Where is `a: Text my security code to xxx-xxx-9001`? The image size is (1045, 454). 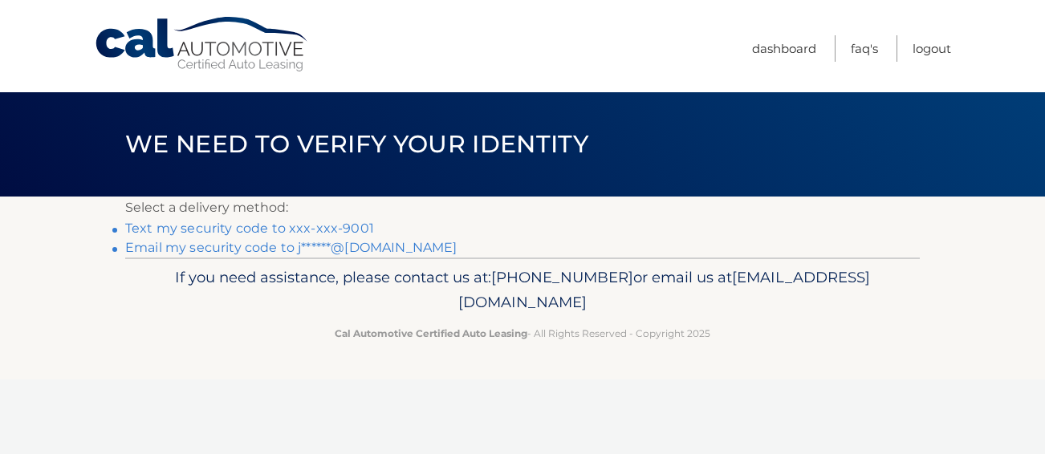 a: Text my security code to xxx-xxx-9001 is located at coordinates (250, 228).